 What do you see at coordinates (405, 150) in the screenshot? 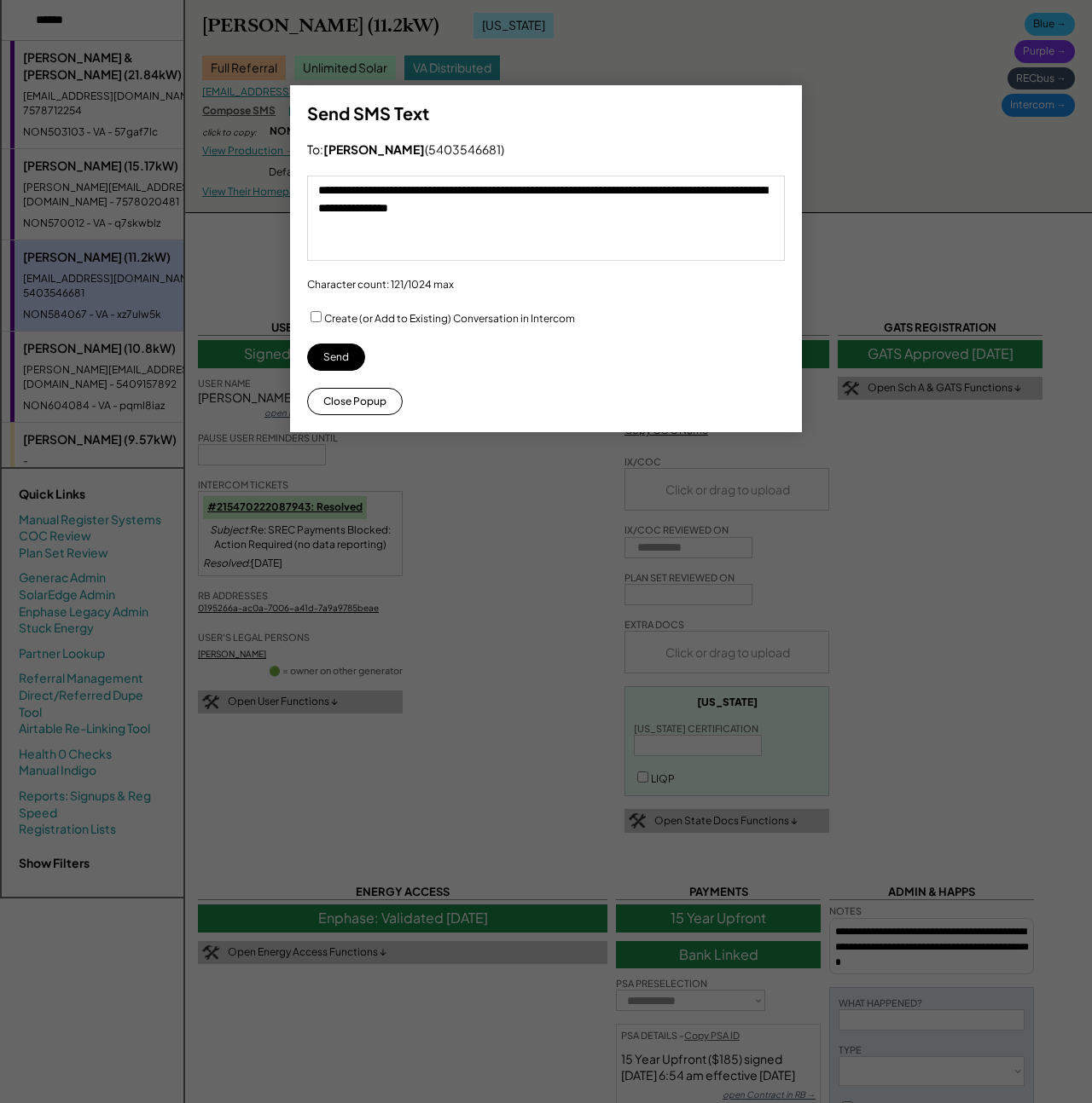
I see `div: To: (5403546681)` at bounding box center [405, 150].